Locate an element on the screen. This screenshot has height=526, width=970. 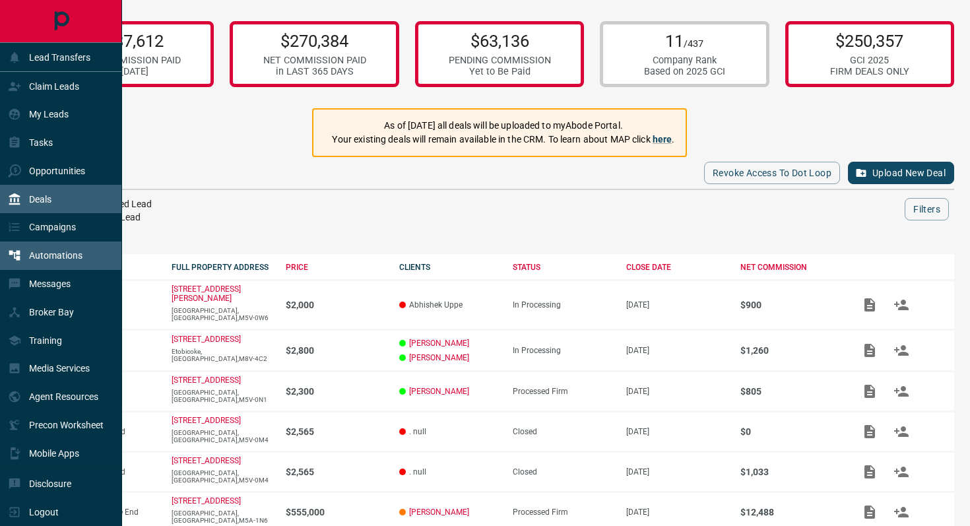
button: Upload New Deal is located at coordinates (901, 173).